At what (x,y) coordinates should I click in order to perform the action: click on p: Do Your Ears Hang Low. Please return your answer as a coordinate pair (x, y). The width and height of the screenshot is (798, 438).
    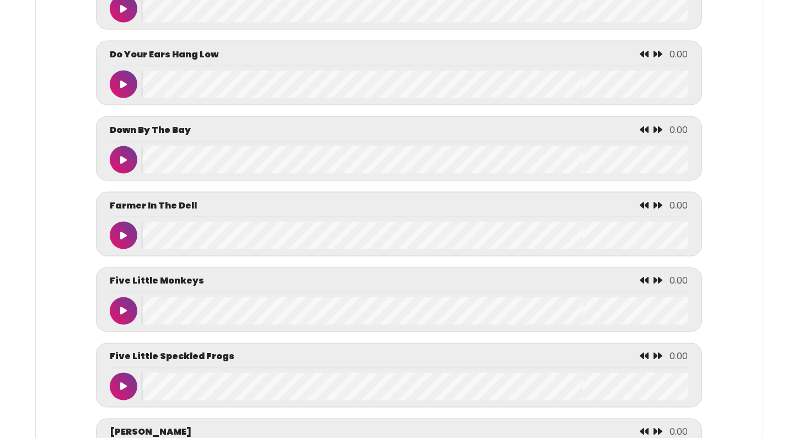
    Looking at the image, I should click on (164, 55).